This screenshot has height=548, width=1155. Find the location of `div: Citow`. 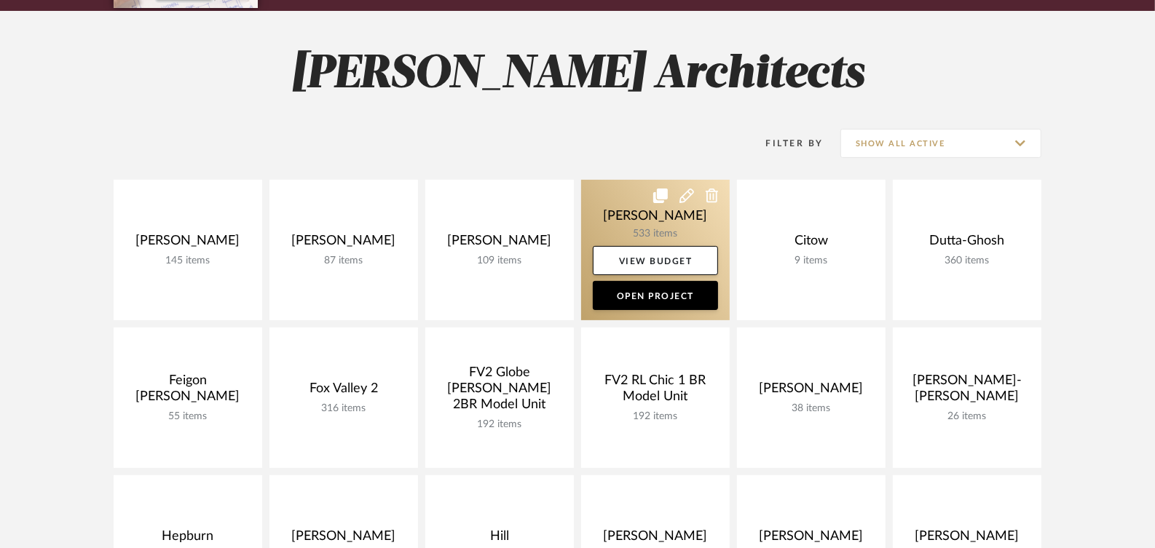

div: Citow is located at coordinates (811, 244).